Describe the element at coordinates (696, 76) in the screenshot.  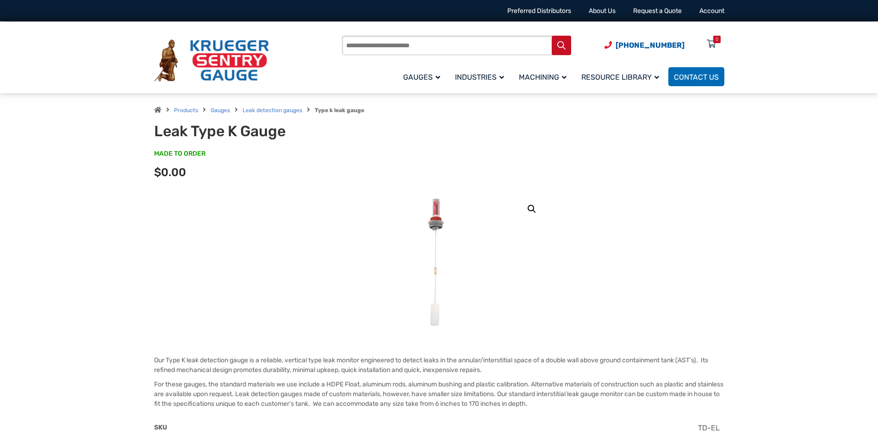
I see `a: Contact Us` at that location.